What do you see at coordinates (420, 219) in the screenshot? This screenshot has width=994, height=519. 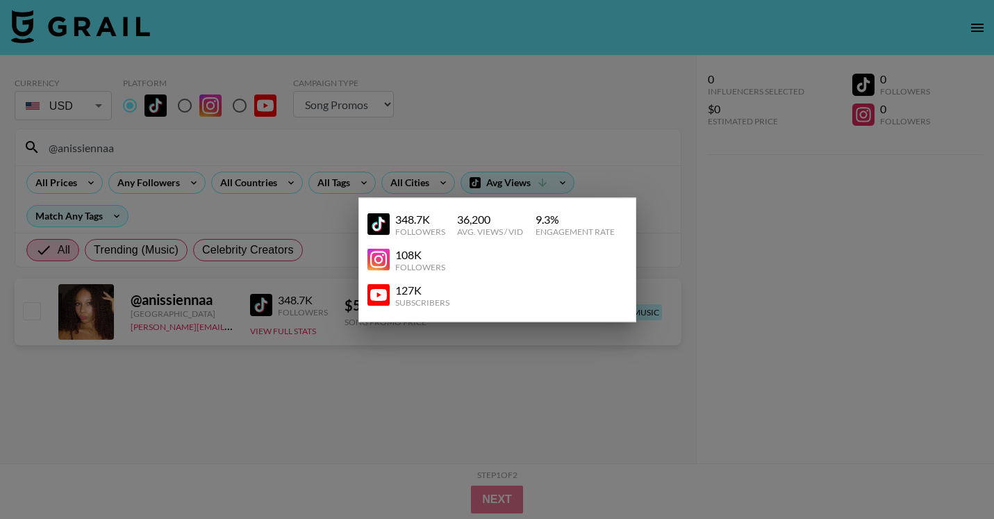 I see `div: 348.7K` at bounding box center [420, 219].